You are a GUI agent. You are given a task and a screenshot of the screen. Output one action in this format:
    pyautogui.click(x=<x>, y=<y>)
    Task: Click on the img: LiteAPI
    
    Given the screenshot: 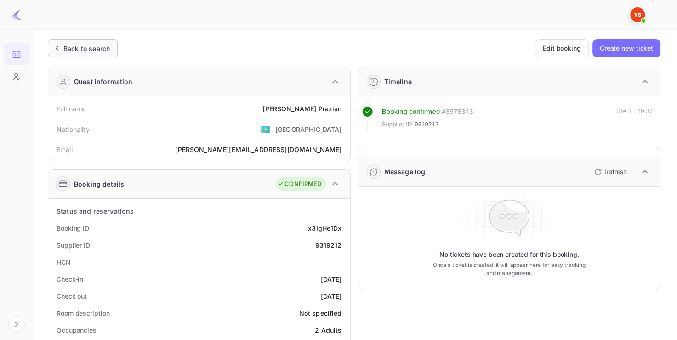 What is the action you would take?
    pyautogui.click(x=17, y=15)
    